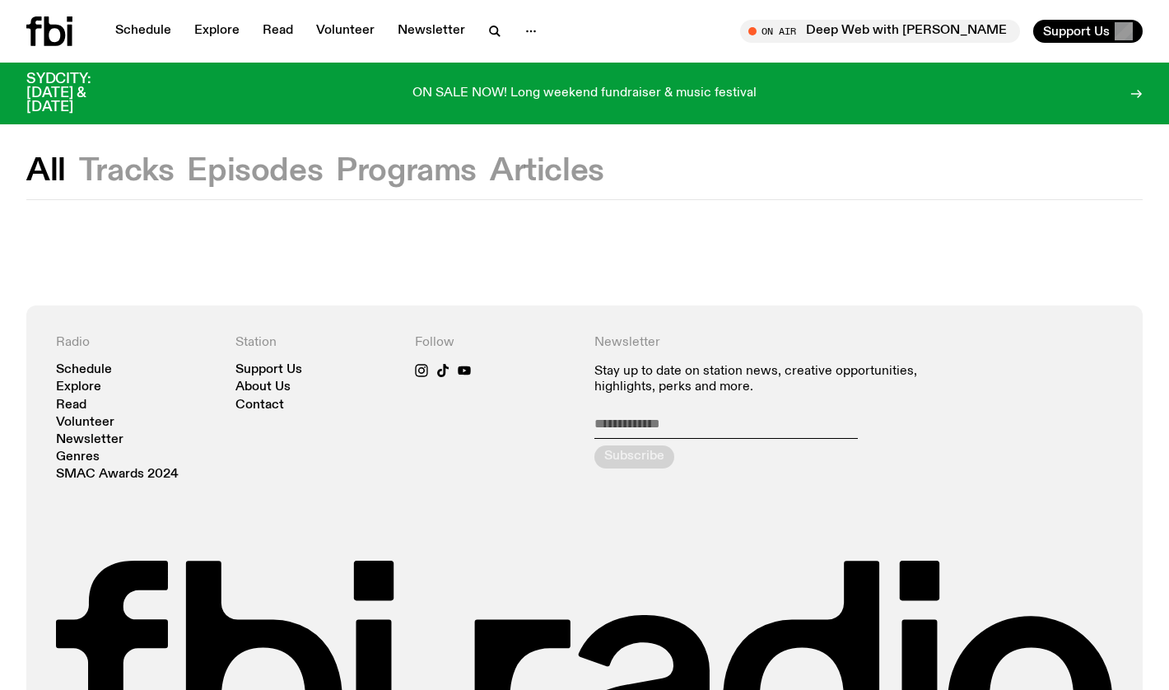  I want to click on a: Support Us, so click(268, 370).